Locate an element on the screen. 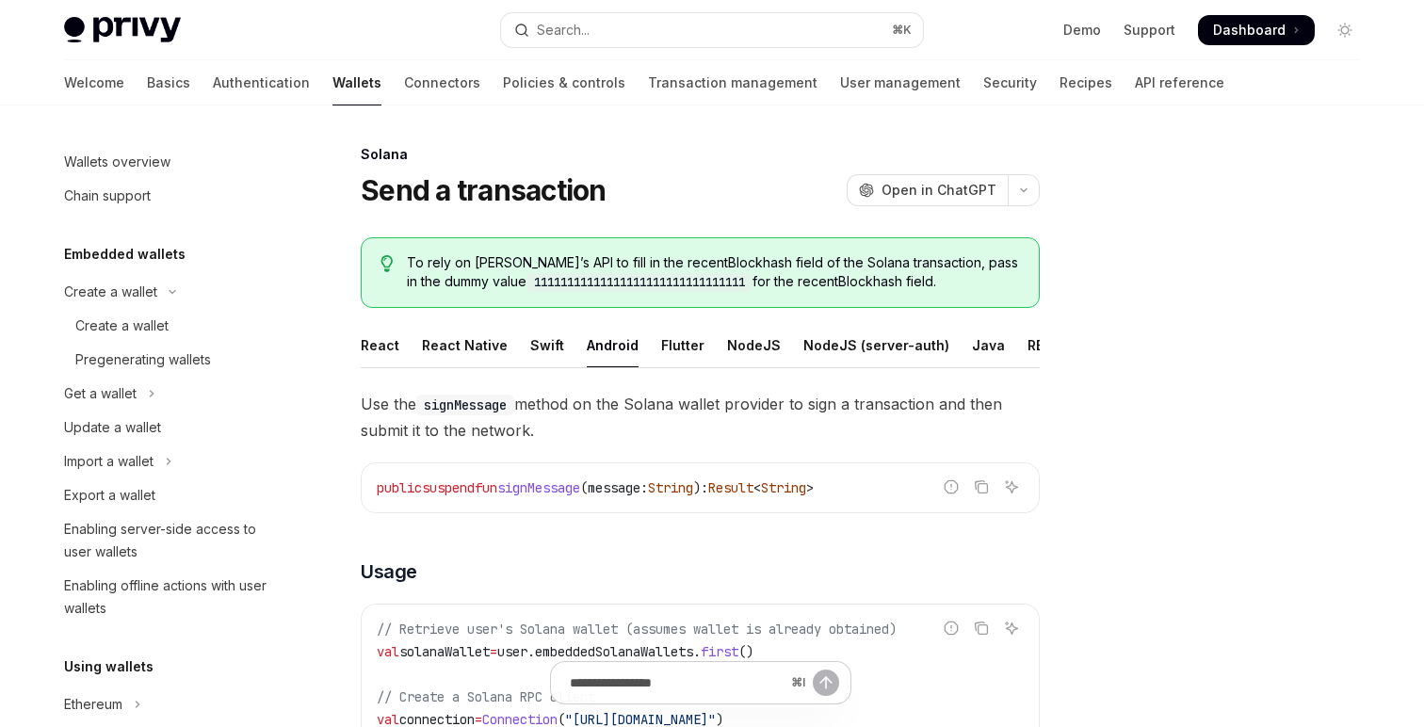 The width and height of the screenshot is (1424, 727). div: Enabling server-side access to user wallets is located at coordinates (171, 540).